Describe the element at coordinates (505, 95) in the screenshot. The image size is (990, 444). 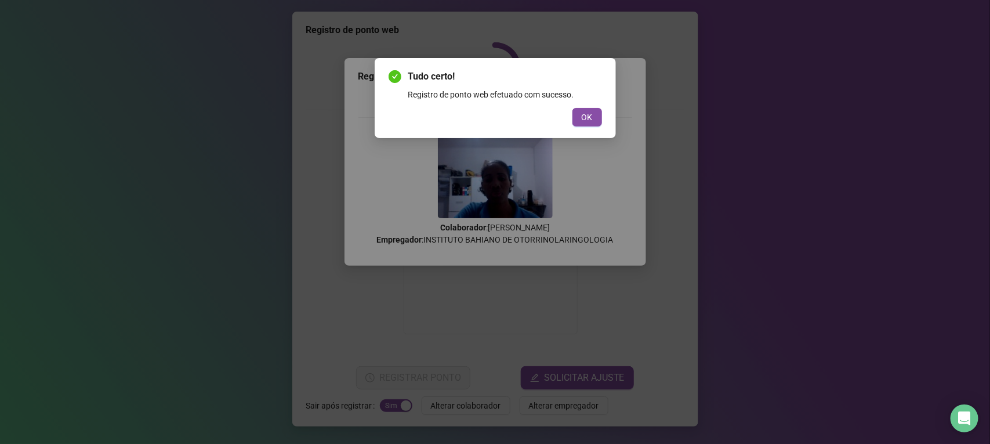
I see `div: Registro de ponto web efetuado com sucesso.` at that location.